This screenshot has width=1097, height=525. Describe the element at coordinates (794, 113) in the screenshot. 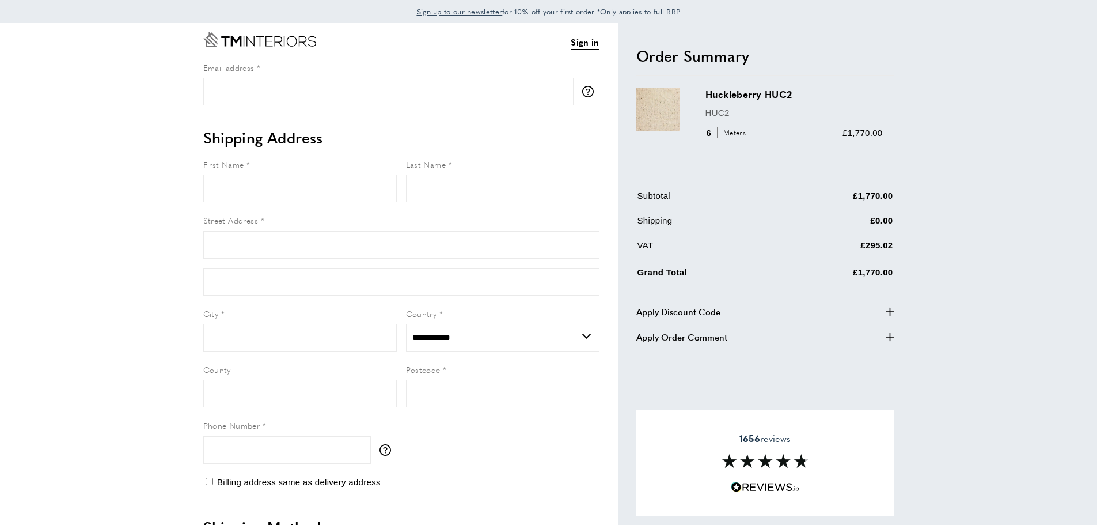

I see `p: HUC2` at that location.